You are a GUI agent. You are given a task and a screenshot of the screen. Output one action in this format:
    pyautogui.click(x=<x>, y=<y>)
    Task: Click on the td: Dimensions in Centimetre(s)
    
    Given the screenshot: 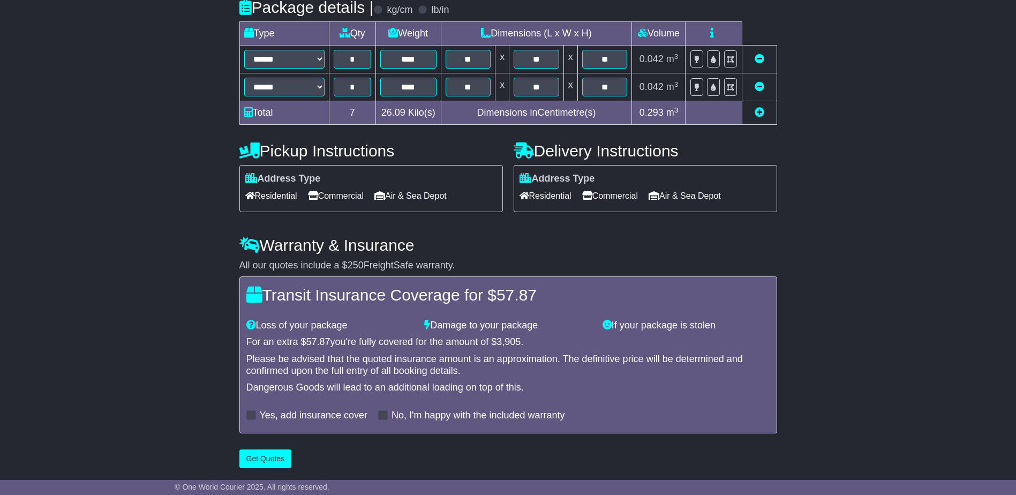 What is the action you would take?
    pyautogui.click(x=536, y=113)
    